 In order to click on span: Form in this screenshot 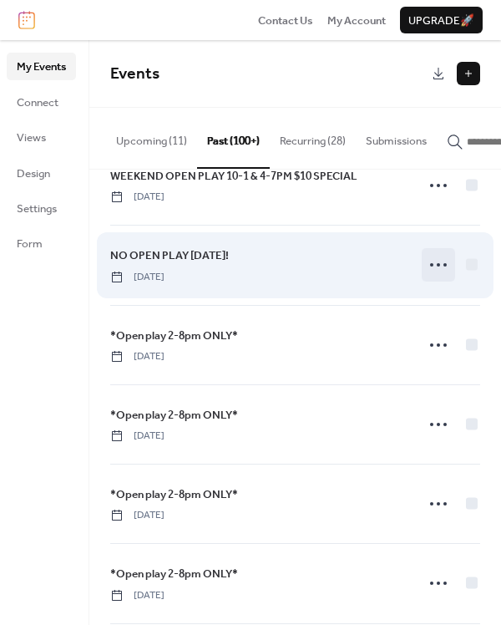, I will do `click(29, 244)`.